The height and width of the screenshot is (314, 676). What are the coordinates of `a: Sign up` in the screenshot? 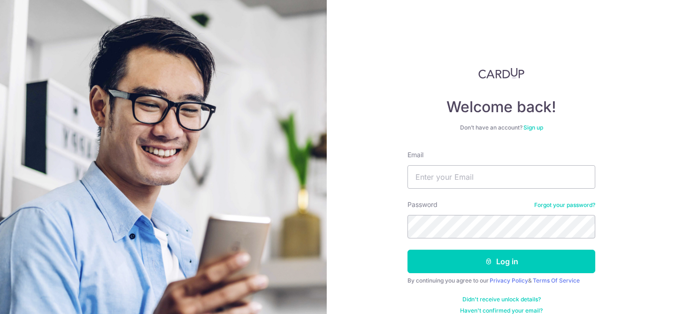 It's located at (533, 127).